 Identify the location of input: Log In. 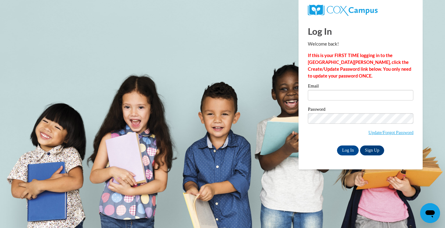
(348, 151).